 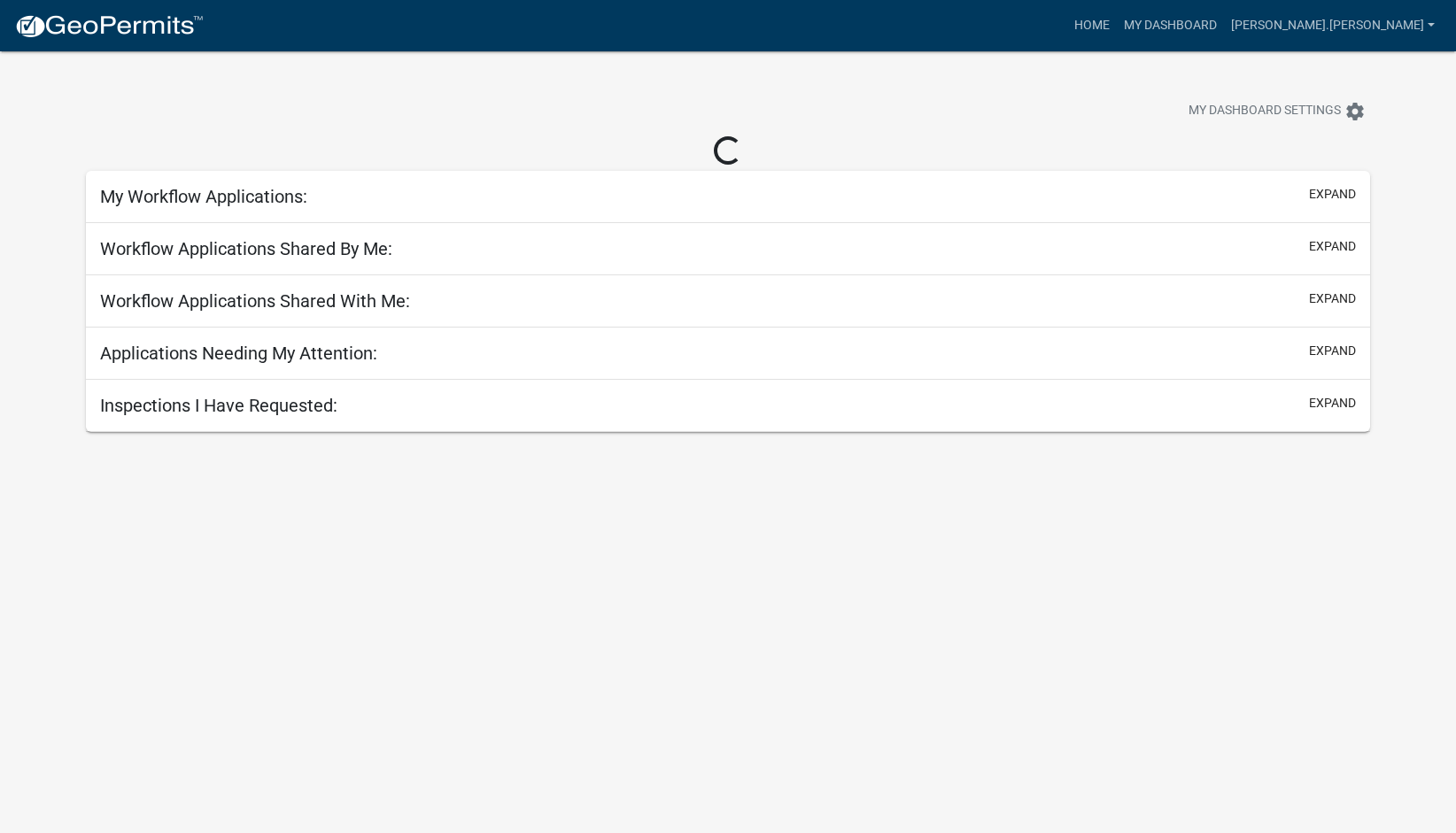 I want to click on h5: My Workflow Applications:, so click(x=204, y=197).